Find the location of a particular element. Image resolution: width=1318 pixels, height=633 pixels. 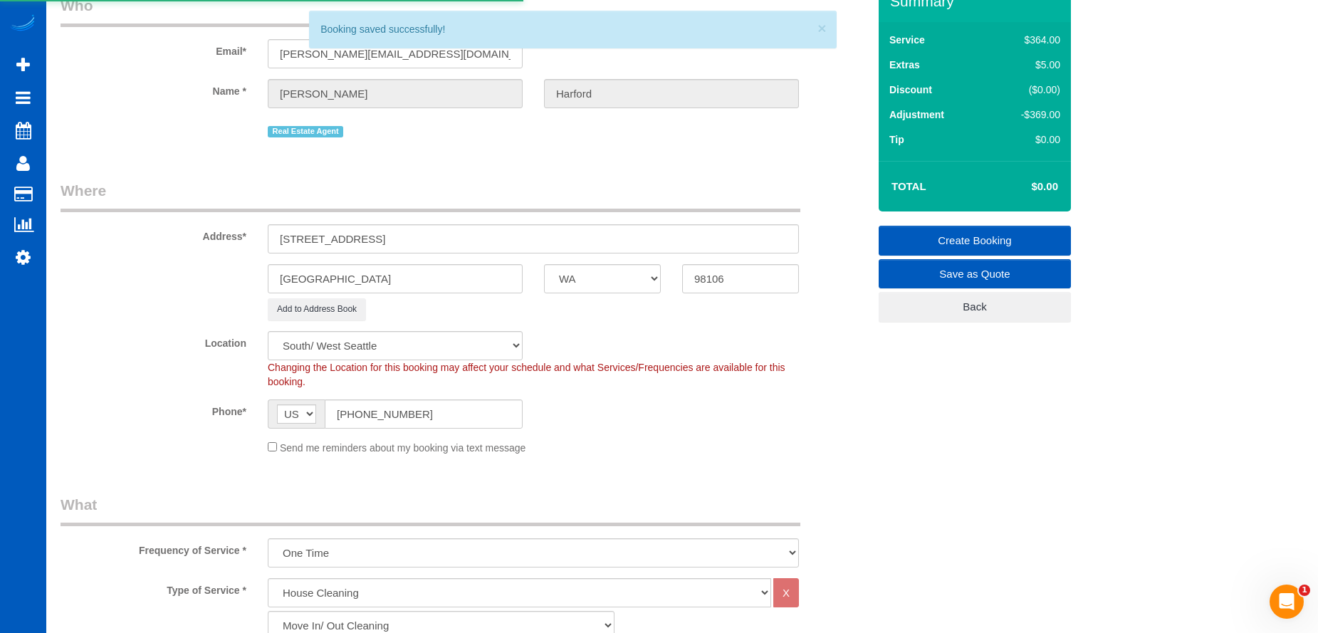

div: Booking saved successfully! is located at coordinates (573, 29).